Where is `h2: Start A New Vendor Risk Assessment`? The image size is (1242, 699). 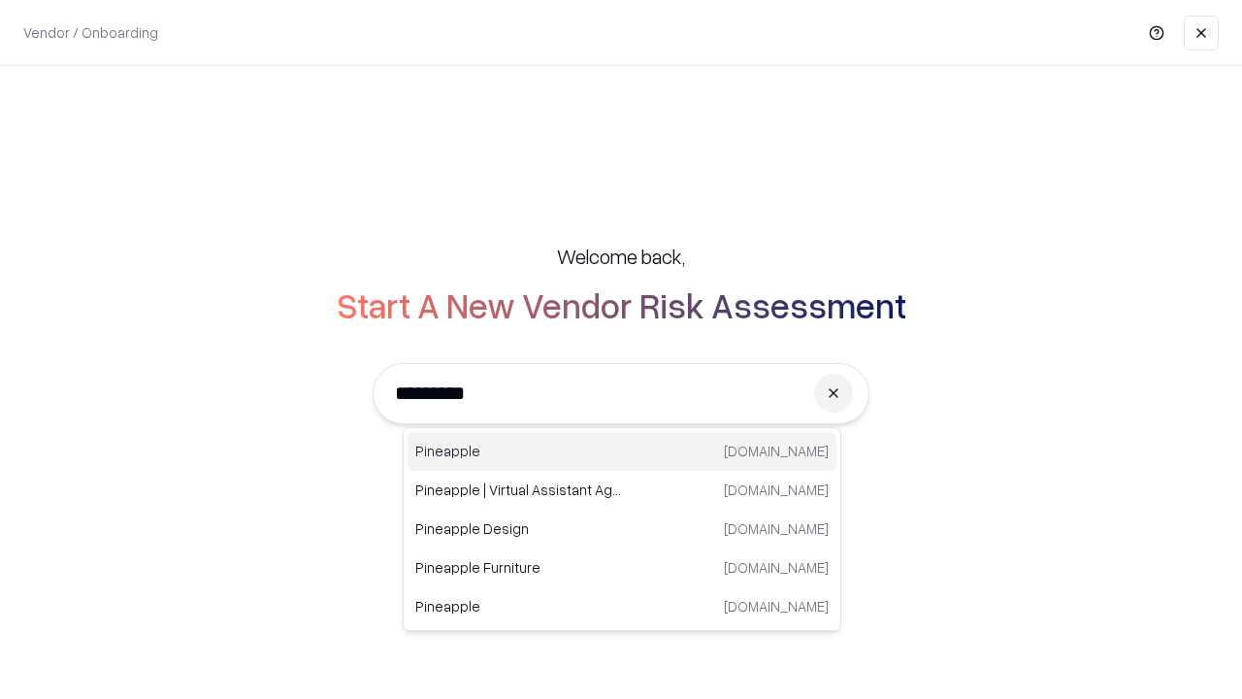 h2: Start A New Vendor Risk Assessment is located at coordinates (621, 305).